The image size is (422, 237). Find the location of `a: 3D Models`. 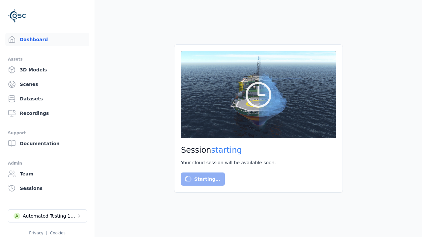

a: 3D Models is located at coordinates (47, 70).